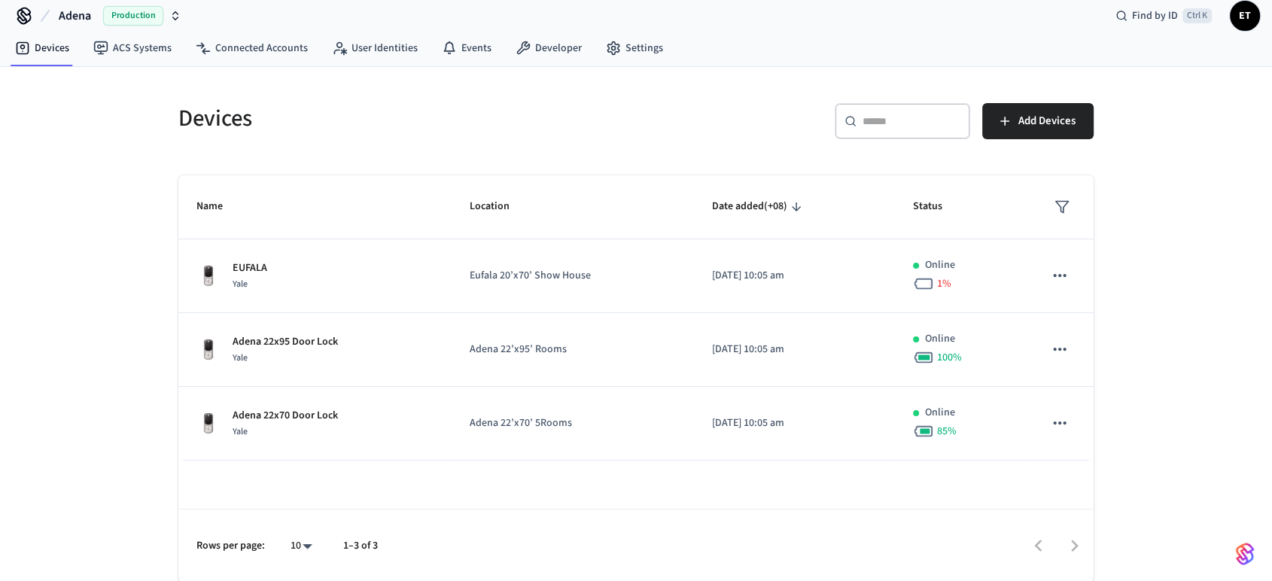  Describe the element at coordinates (1047, 121) in the screenshot. I see `span: Add Devices` at that location.